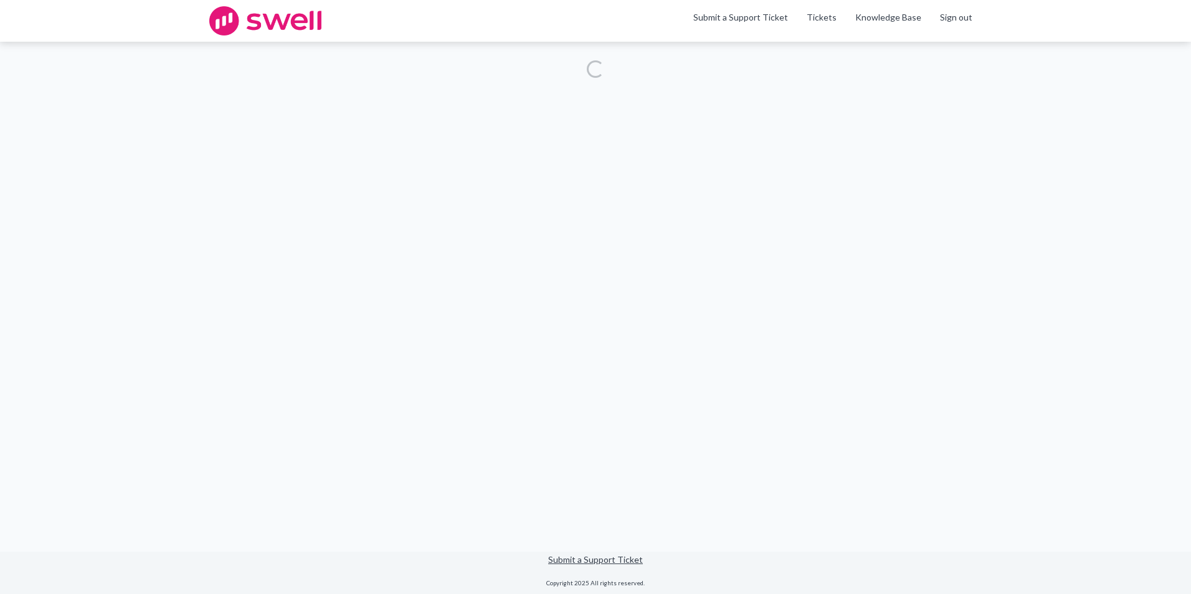  What do you see at coordinates (889, 21) in the screenshot?
I see `div: Navigation Menu` at bounding box center [889, 21].